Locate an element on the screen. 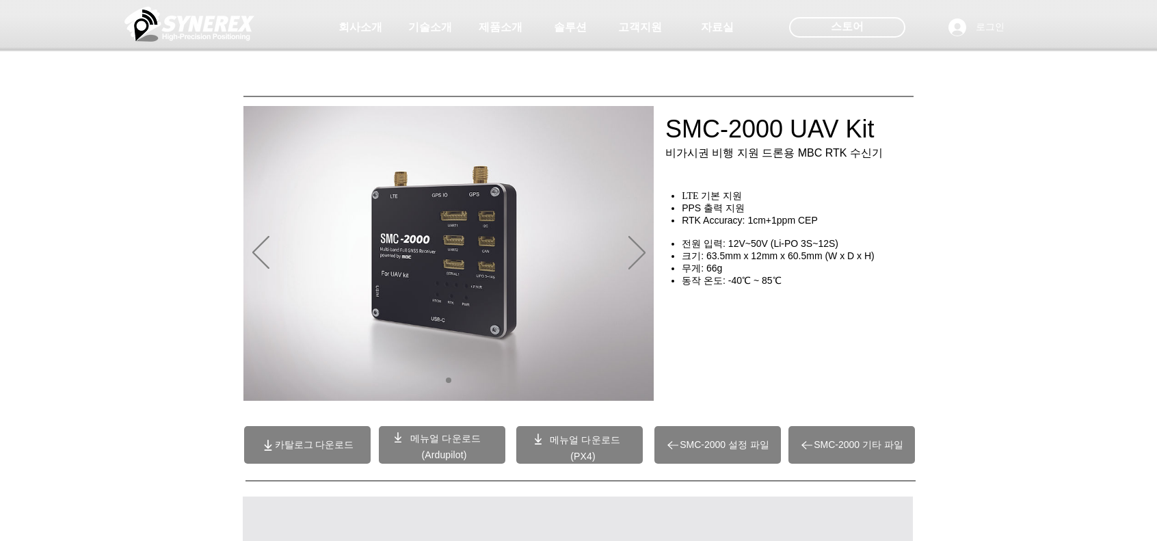 The height and width of the screenshot is (541, 1157). a: (PX4) is located at coordinates (583, 456).